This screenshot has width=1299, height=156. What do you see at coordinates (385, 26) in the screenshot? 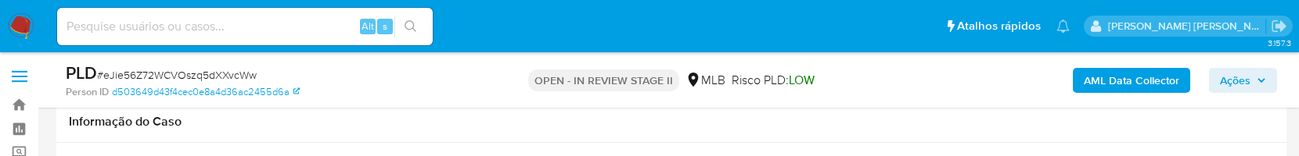
I see `span: s` at bounding box center [385, 26].